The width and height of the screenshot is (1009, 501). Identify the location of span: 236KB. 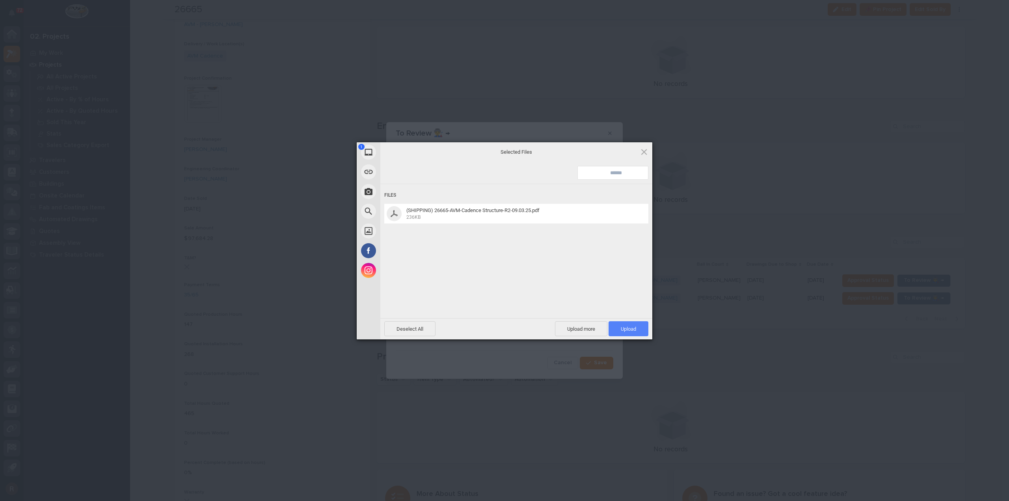
(414, 217).